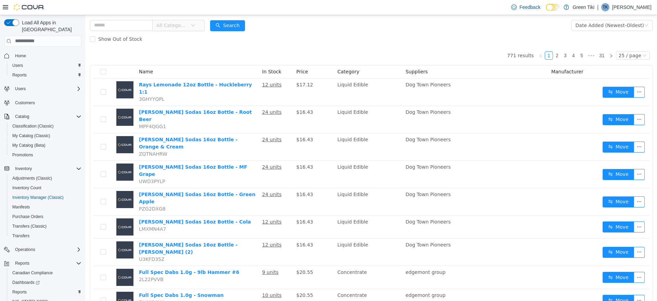 This screenshot has width=657, height=301. What do you see at coordinates (46, 207) in the screenshot?
I see `span: Manifests` at bounding box center [46, 207].